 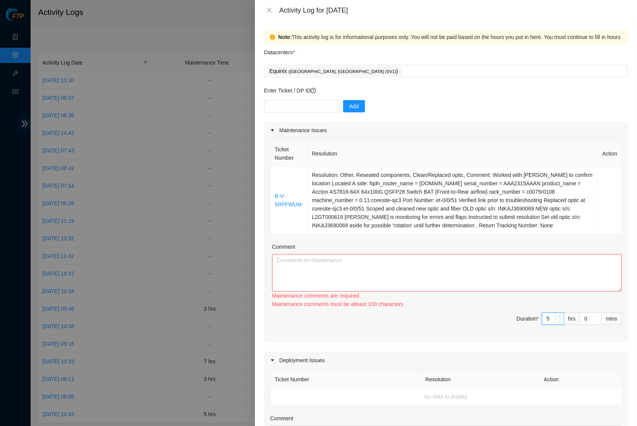 I want to click on span: close, so click(x=269, y=10).